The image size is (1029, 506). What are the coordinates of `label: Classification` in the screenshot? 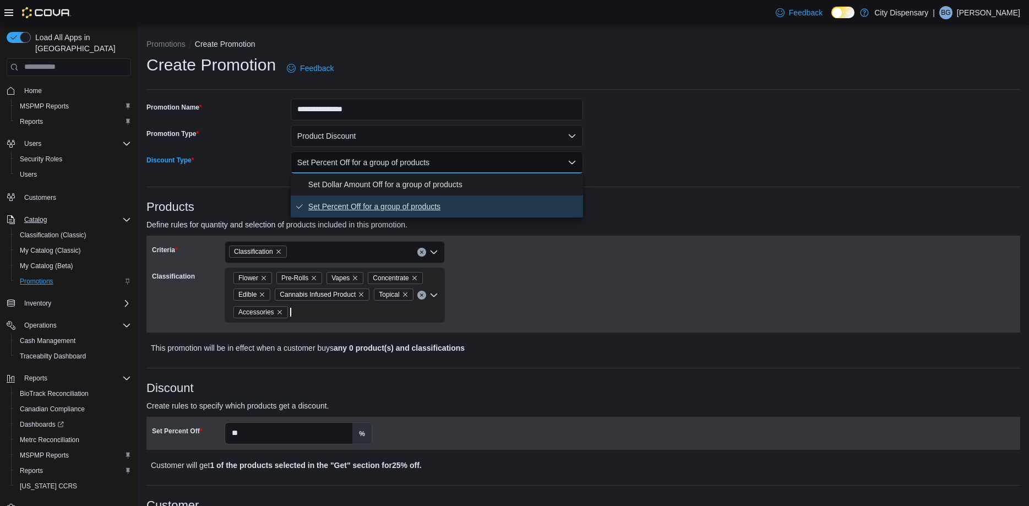 It's located at (173, 276).